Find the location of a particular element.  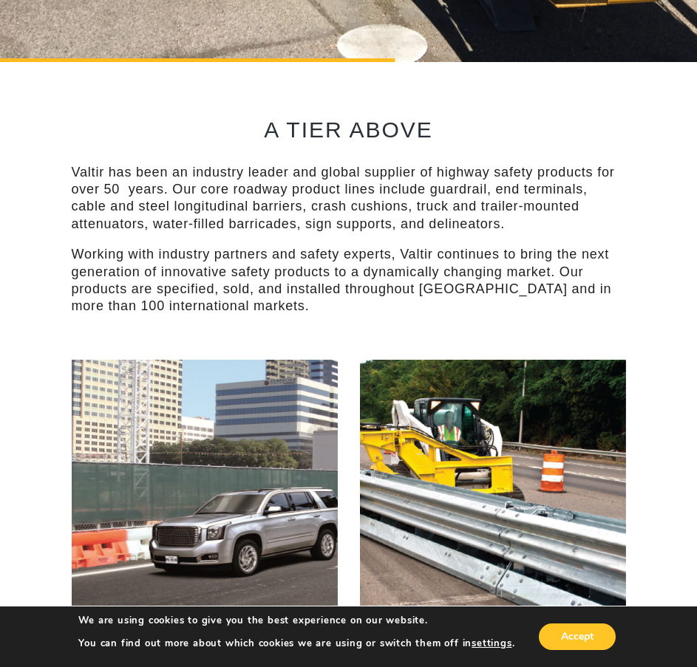

p: You can find out more about which cookies we are using or switch them off in . is located at coordinates (296, 644).